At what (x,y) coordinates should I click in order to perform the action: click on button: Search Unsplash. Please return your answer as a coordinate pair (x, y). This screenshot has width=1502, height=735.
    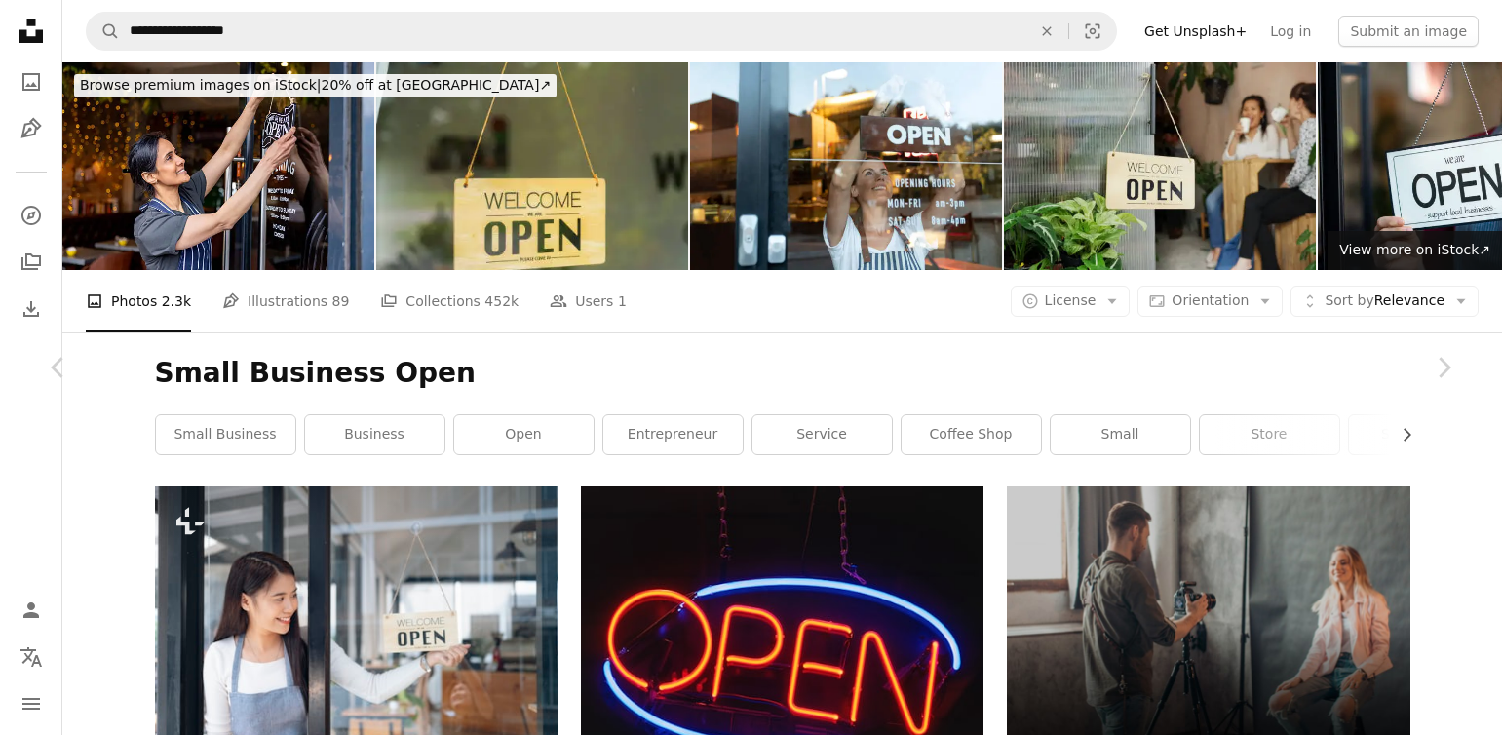
    Looking at the image, I should click on (103, 31).